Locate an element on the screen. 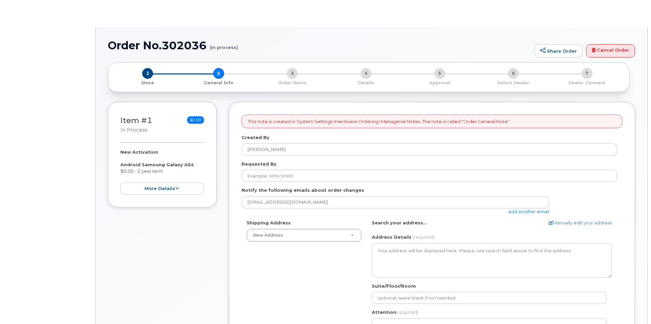  small: (in process) is located at coordinates (224, 45).